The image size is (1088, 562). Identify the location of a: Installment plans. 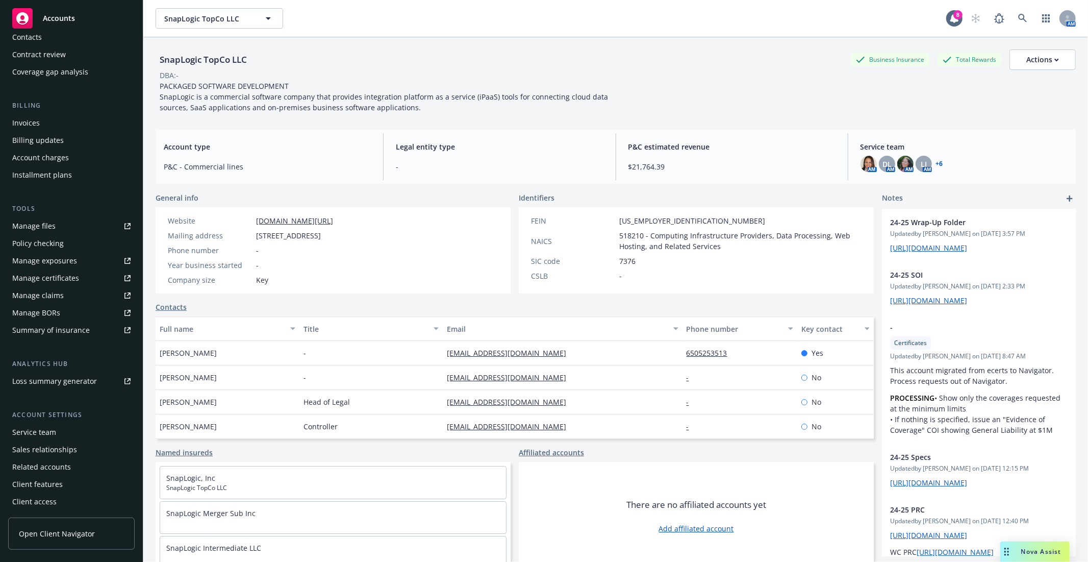
(71, 175).